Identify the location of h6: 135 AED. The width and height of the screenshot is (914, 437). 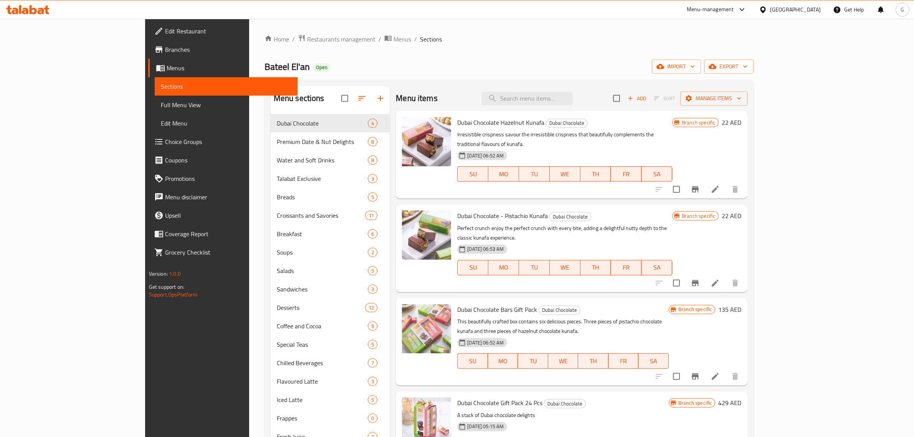
(730, 309).